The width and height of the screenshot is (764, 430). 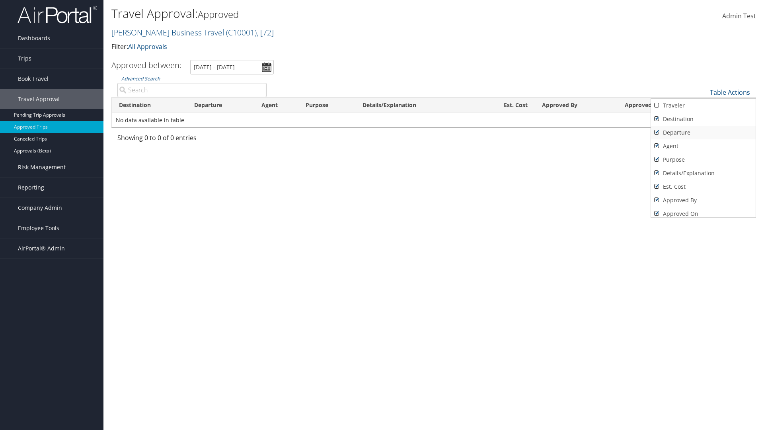 What do you see at coordinates (704, 160) in the screenshot?
I see `a: Purpose` at bounding box center [704, 160].